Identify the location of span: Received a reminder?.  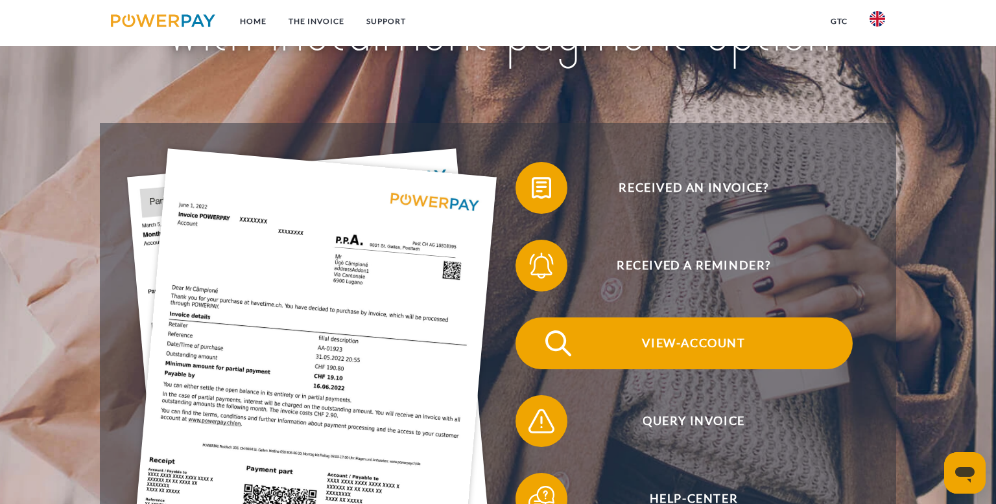
(694, 266).